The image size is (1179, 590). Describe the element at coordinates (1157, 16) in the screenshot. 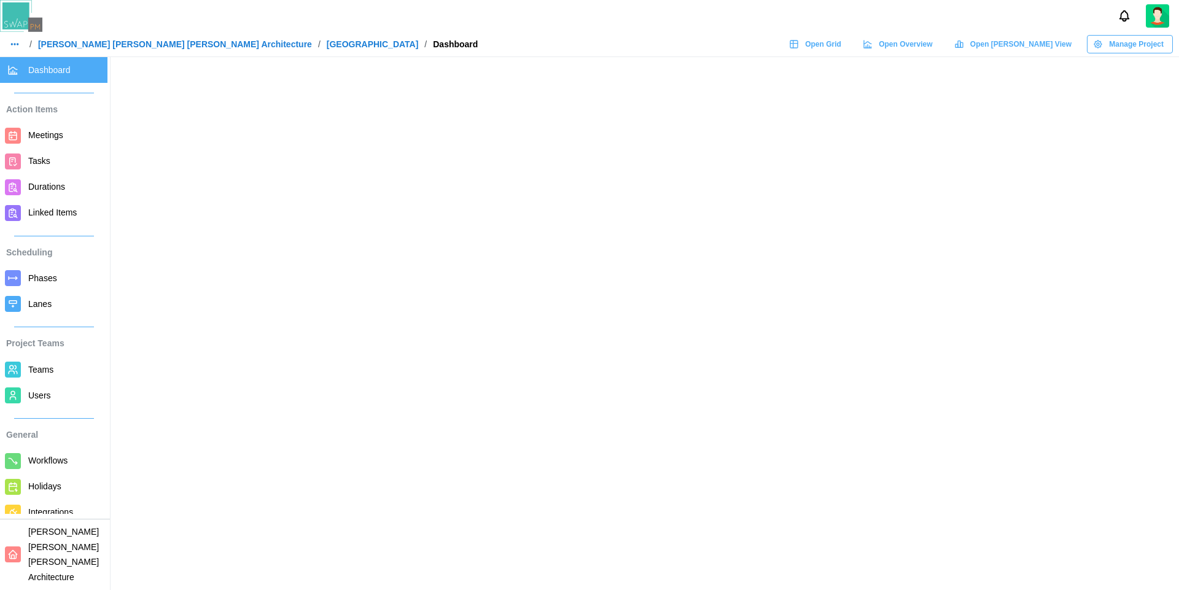

I see `a: Zulqarnain Khalil` at that location.